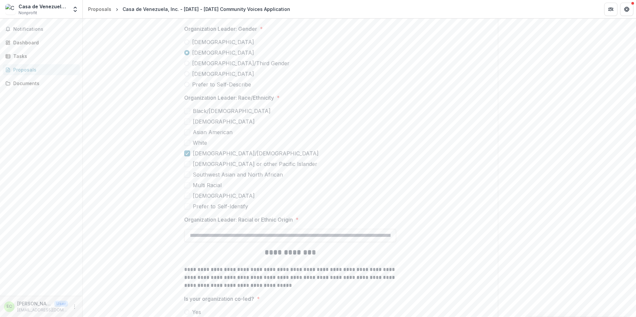 Image resolution: width=636 pixels, height=317 pixels. Describe the element at coordinates (222, 84) in the screenshot. I see `span: Prefer to Self-Describe` at that location.